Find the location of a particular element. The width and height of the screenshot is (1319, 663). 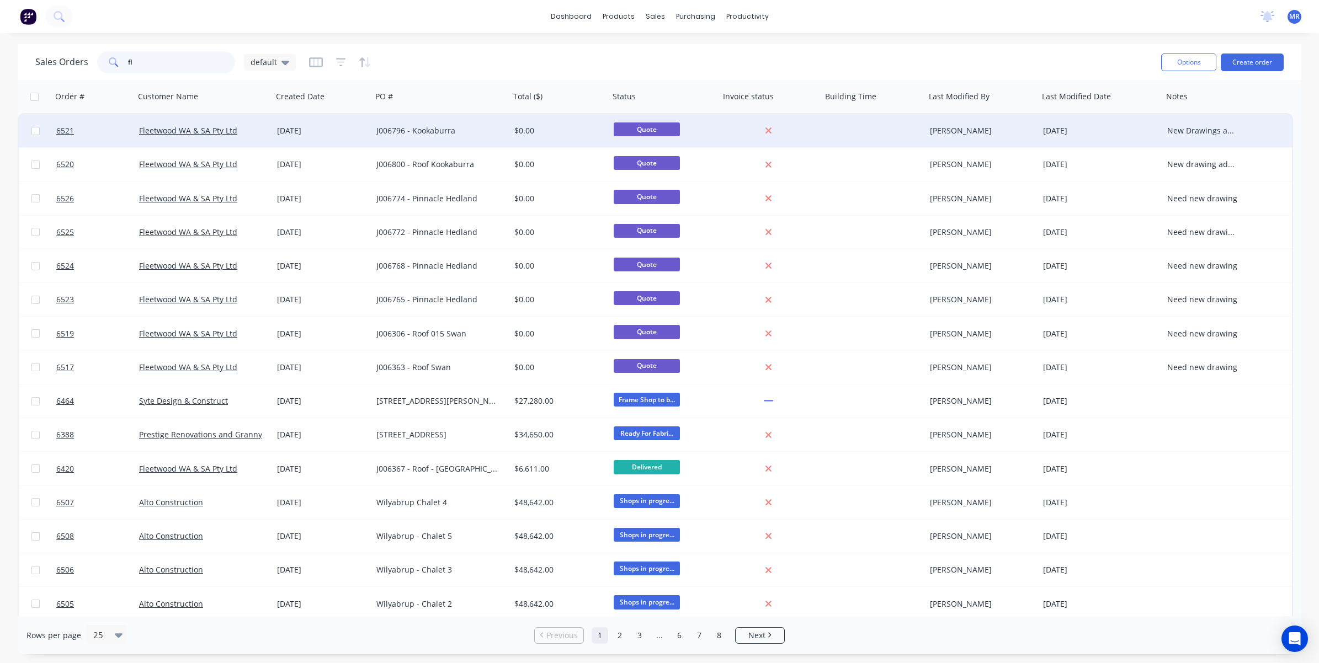

button: Options is located at coordinates (1189, 62).